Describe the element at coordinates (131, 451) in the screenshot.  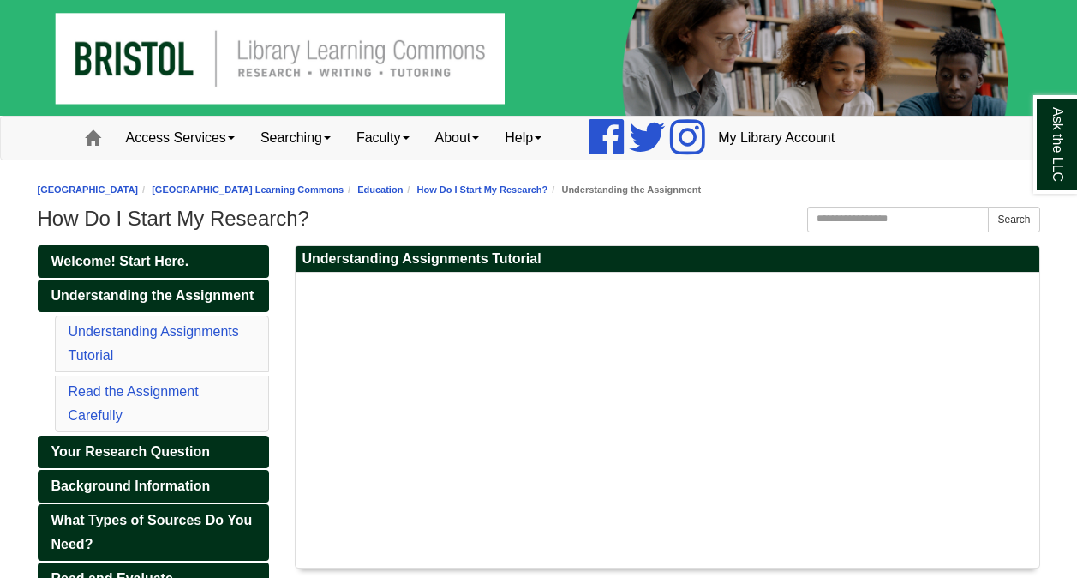
I see `span: Your Research Question` at that location.